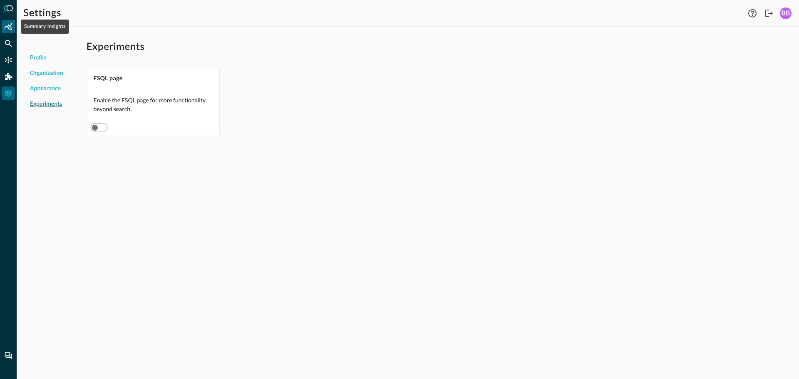  Describe the element at coordinates (45, 89) in the screenshot. I see `span: Appearance` at that location.